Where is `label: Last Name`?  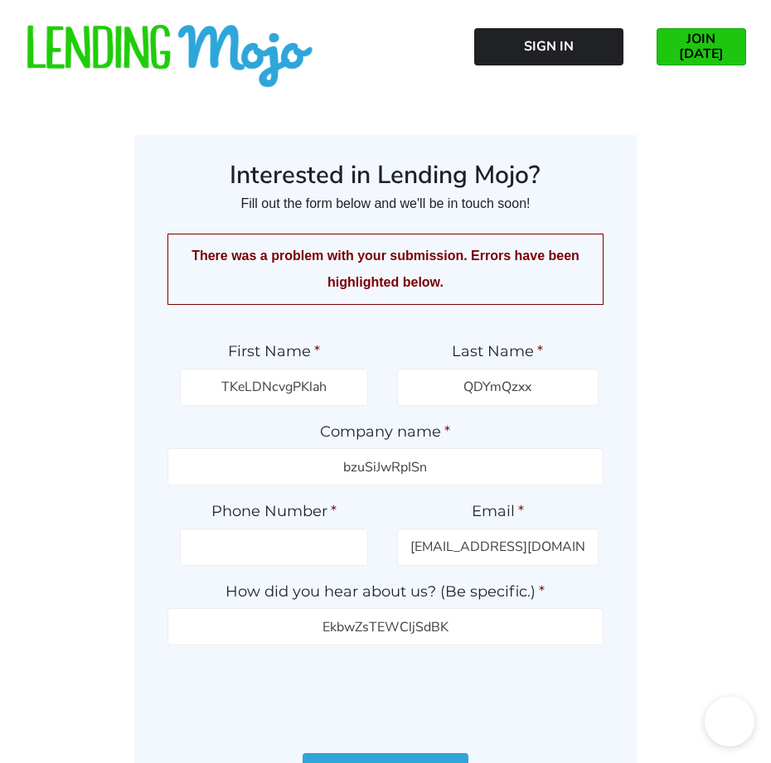
label: Last Name is located at coordinates (497, 351).